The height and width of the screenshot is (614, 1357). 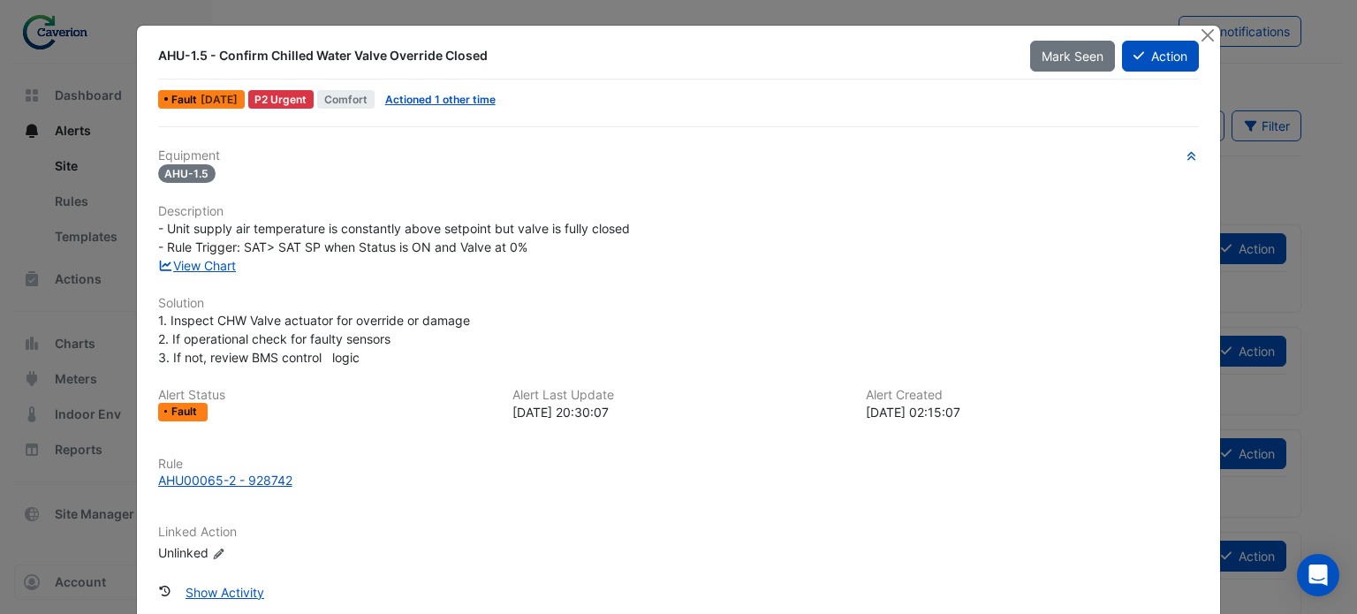 I want to click on div: Open Intercom Messenger, so click(x=1318, y=575).